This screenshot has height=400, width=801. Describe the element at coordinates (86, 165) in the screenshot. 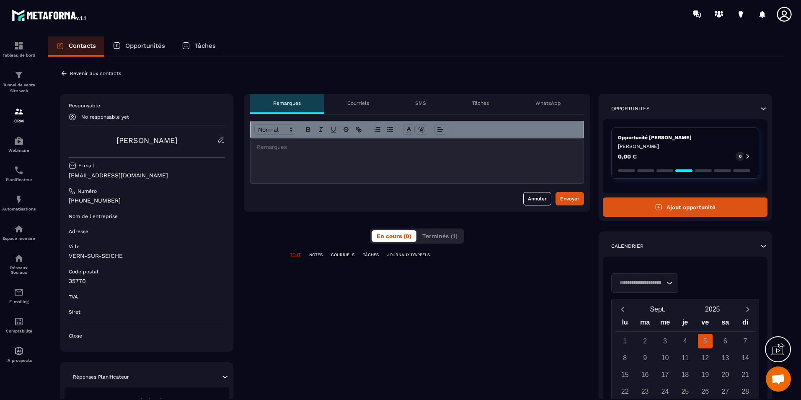

I see `p: E-mail` at that location.